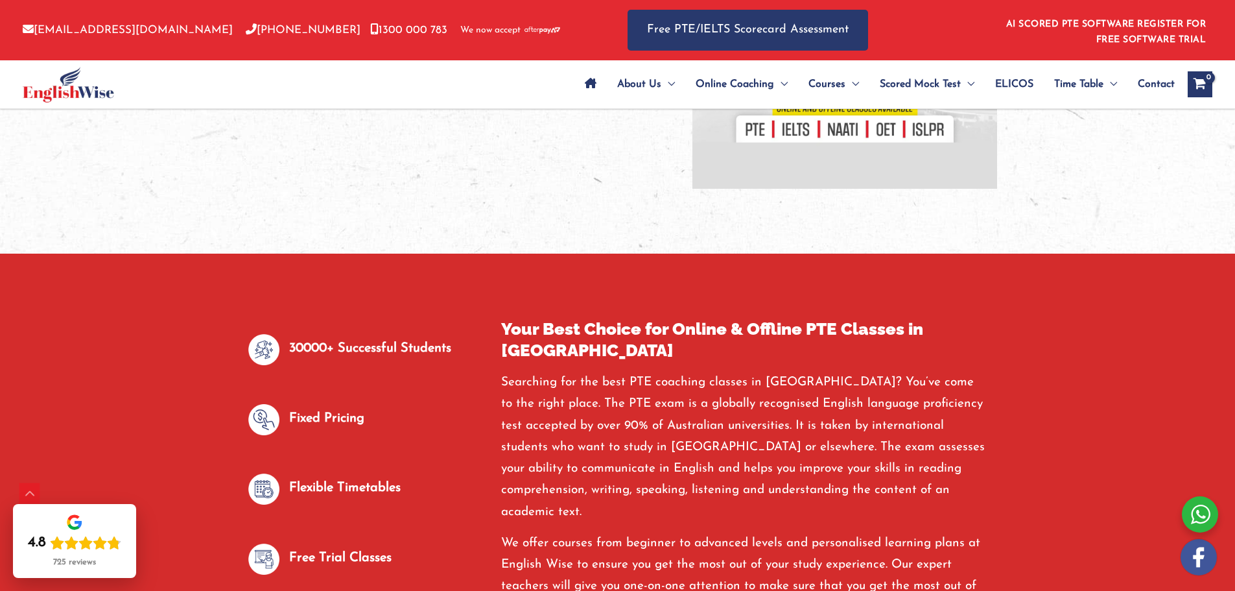  What do you see at coordinates (1156, 84) in the screenshot?
I see `span: Contact` at bounding box center [1156, 84].